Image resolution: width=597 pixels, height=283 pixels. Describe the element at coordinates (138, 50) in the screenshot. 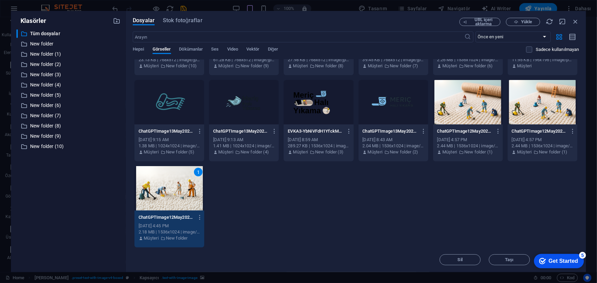

I see `span: Hepsi` at that location.